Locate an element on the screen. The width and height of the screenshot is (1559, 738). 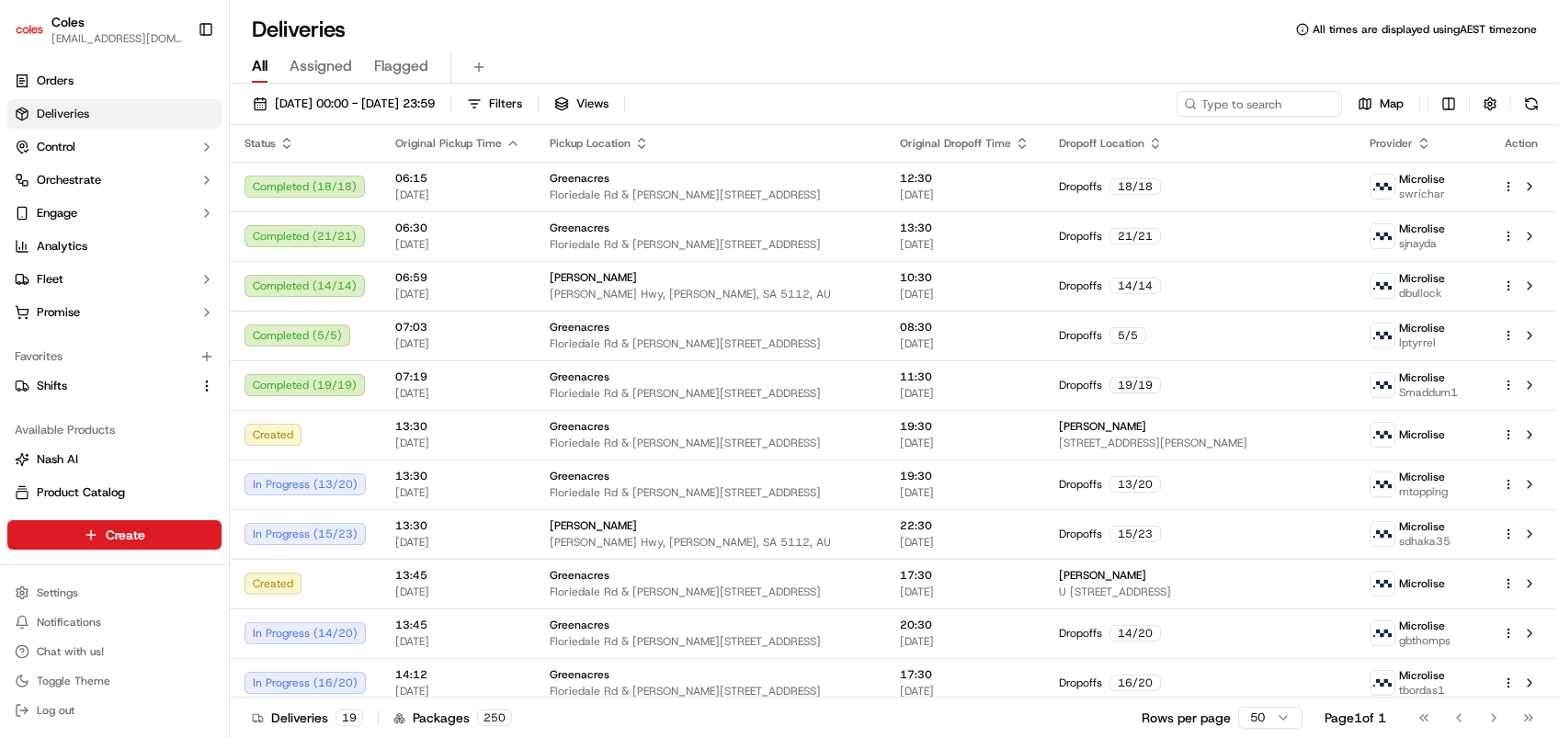
div: 21 / 21 is located at coordinates (1136, 236).